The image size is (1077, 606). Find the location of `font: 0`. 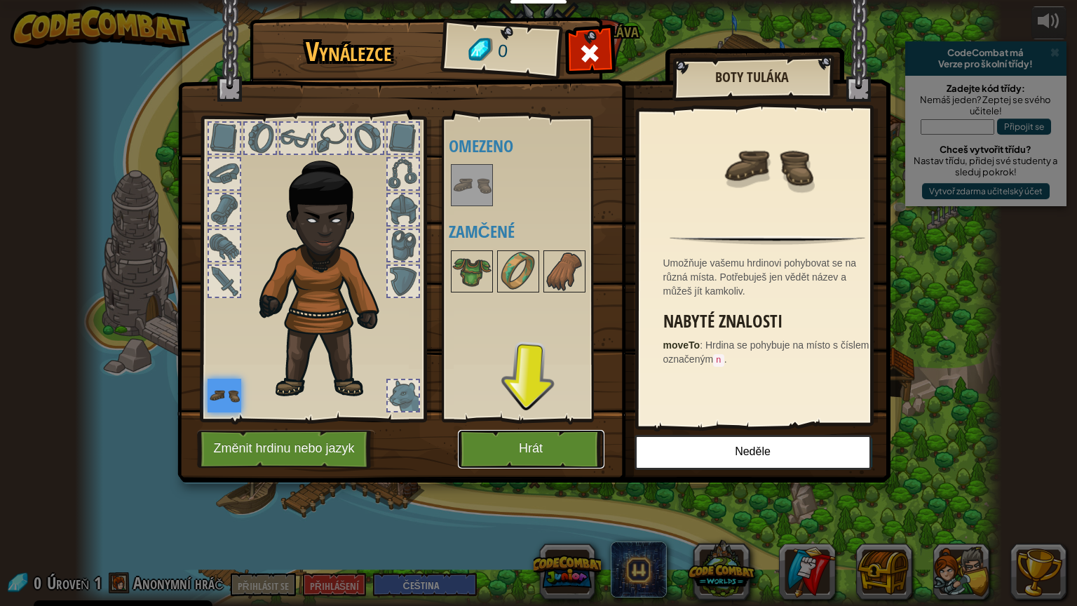

font: 0 is located at coordinates (502, 50).